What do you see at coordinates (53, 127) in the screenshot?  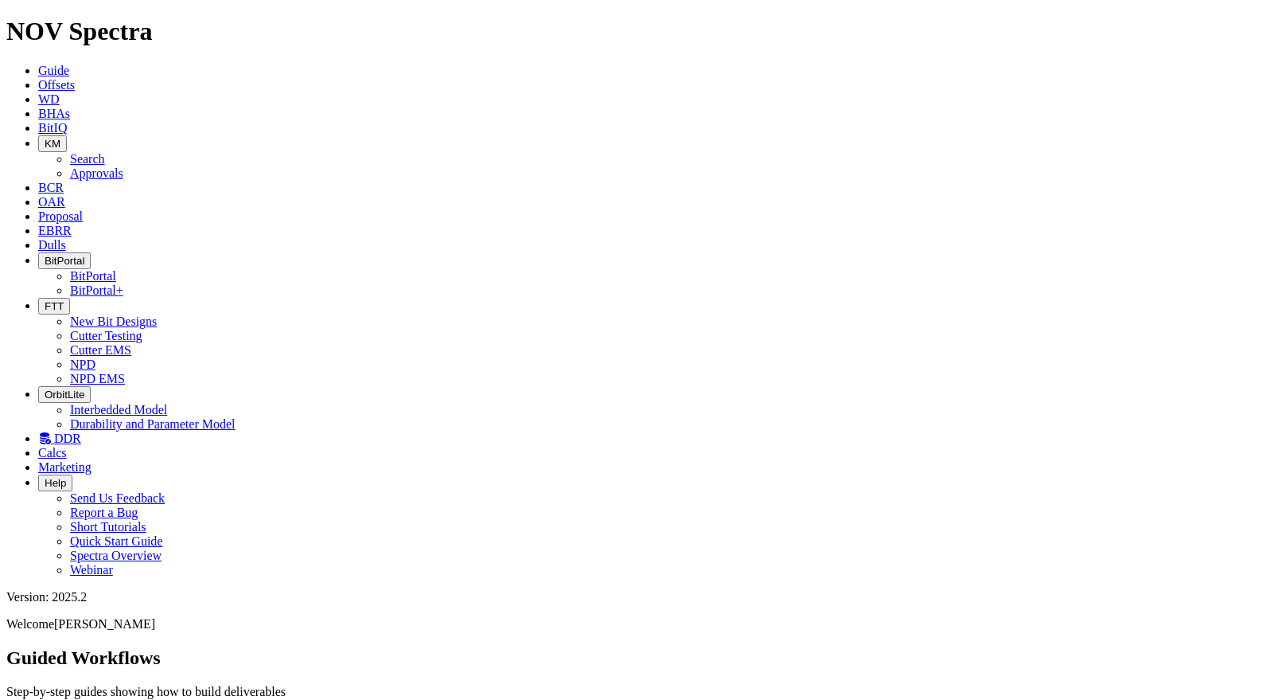 I see `span: BitIQ` at bounding box center [53, 127].